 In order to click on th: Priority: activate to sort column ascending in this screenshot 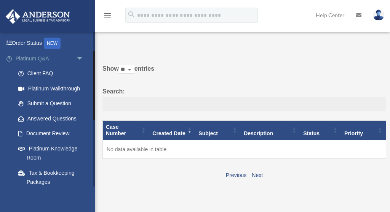, I will do `click(363, 130)`.